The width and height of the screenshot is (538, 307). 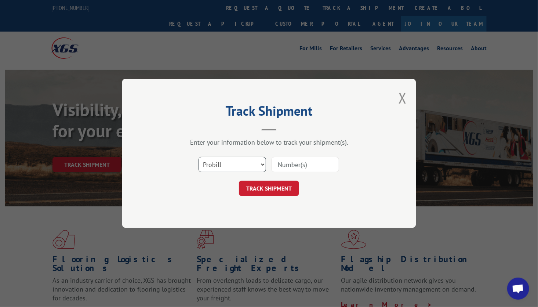 What do you see at coordinates (518, 288) in the screenshot?
I see `div: Open chat` at bounding box center [518, 288].